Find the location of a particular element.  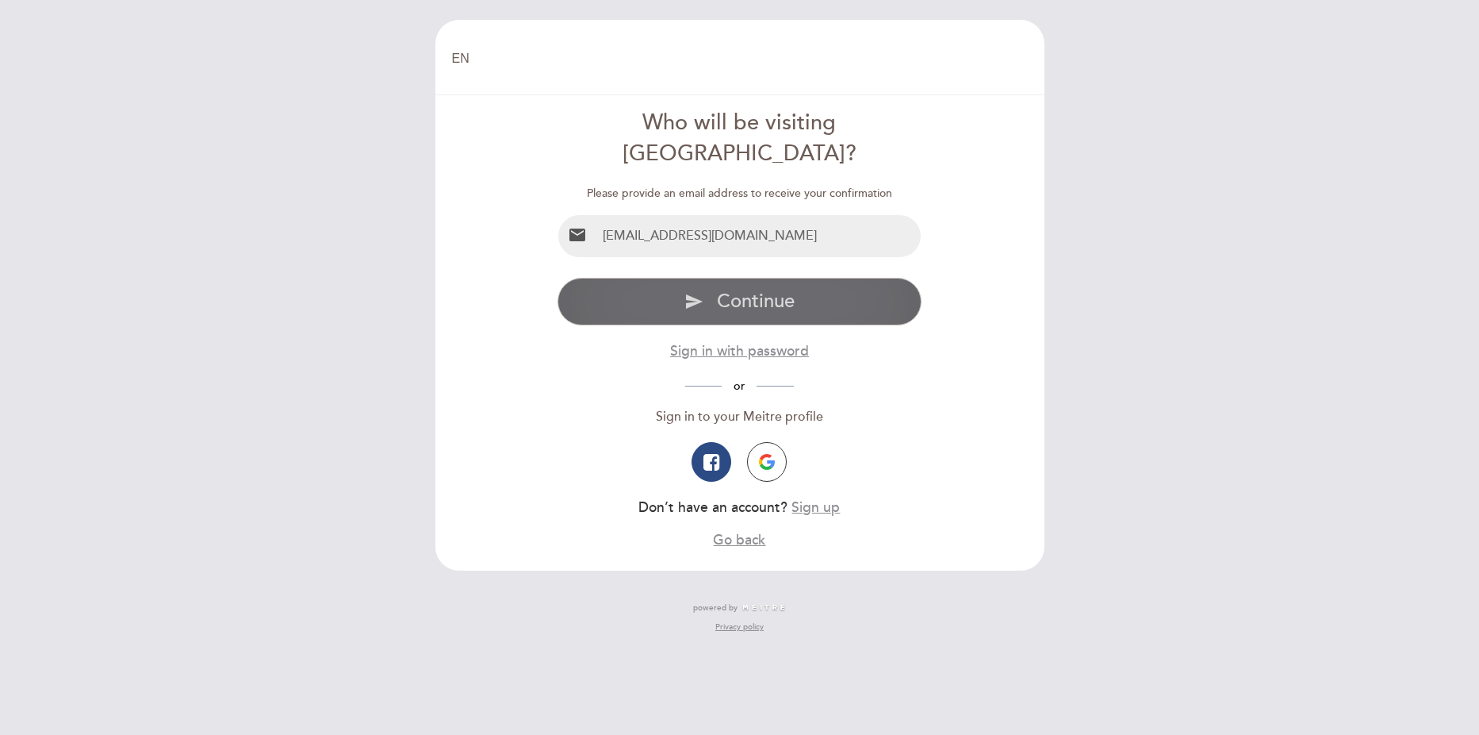

div: Sign in to your Meitre profile is located at coordinates (739, 416).